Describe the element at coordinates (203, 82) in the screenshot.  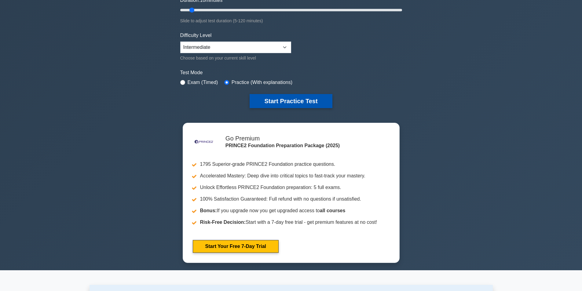
I see `label: Exam (Timed)` at that location.